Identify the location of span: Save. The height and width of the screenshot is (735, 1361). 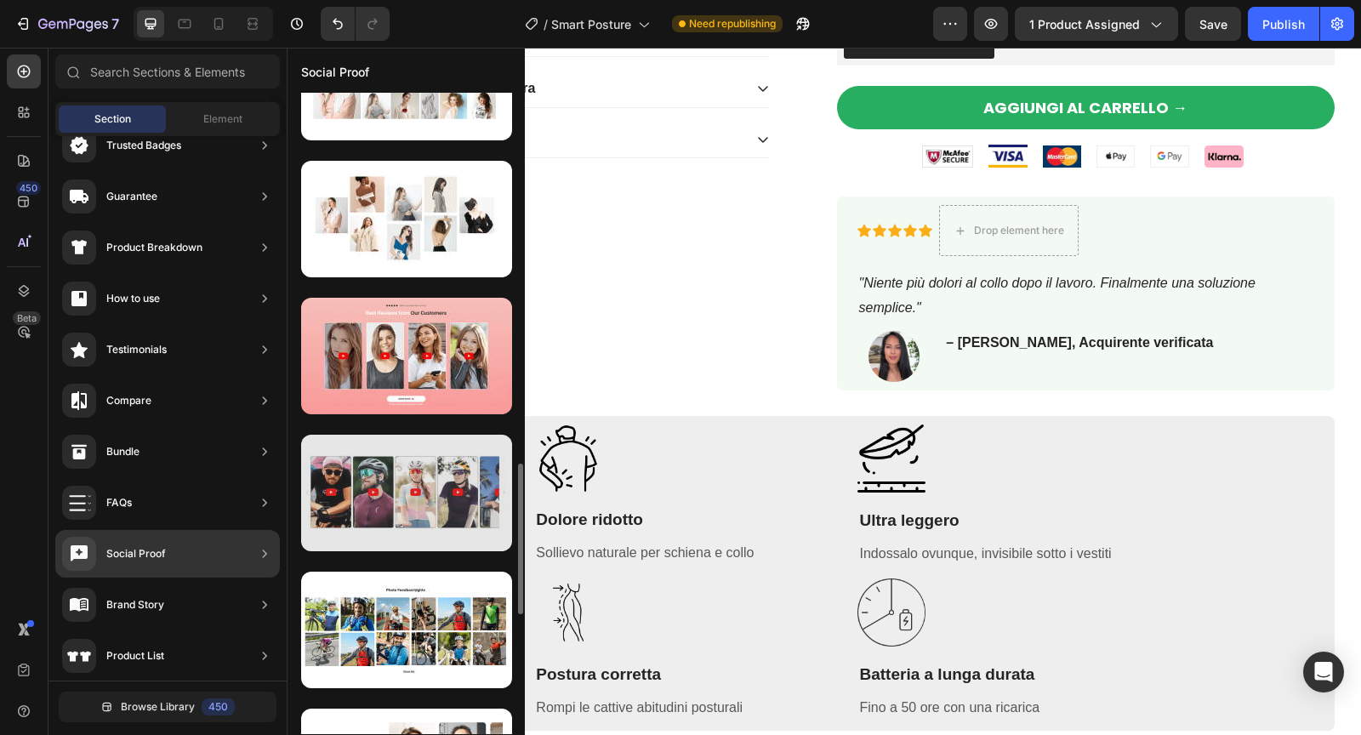
(1213, 24).